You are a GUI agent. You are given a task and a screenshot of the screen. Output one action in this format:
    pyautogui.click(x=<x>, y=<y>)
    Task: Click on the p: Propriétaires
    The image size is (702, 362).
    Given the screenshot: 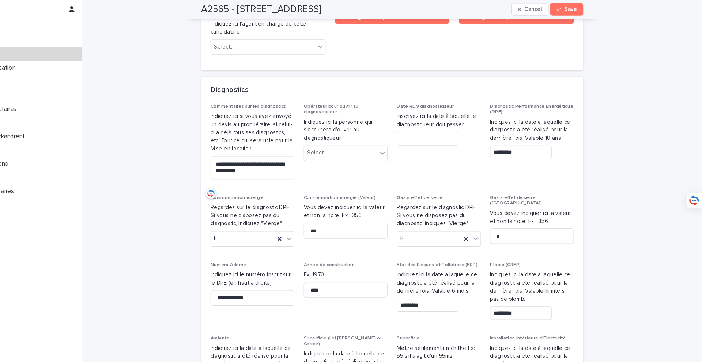 What is the action you would take?
    pyautogui.click(x=23, y=76)
    